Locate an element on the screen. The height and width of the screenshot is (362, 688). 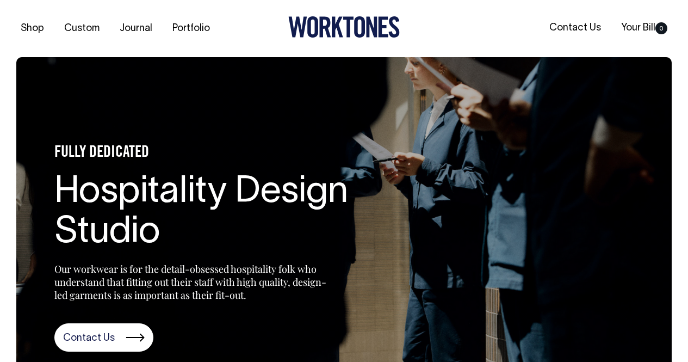
p: Our workwear is for the detail-obsessed hospitality folk who understand that fitting out their st... is located at coordinates (190, 282).